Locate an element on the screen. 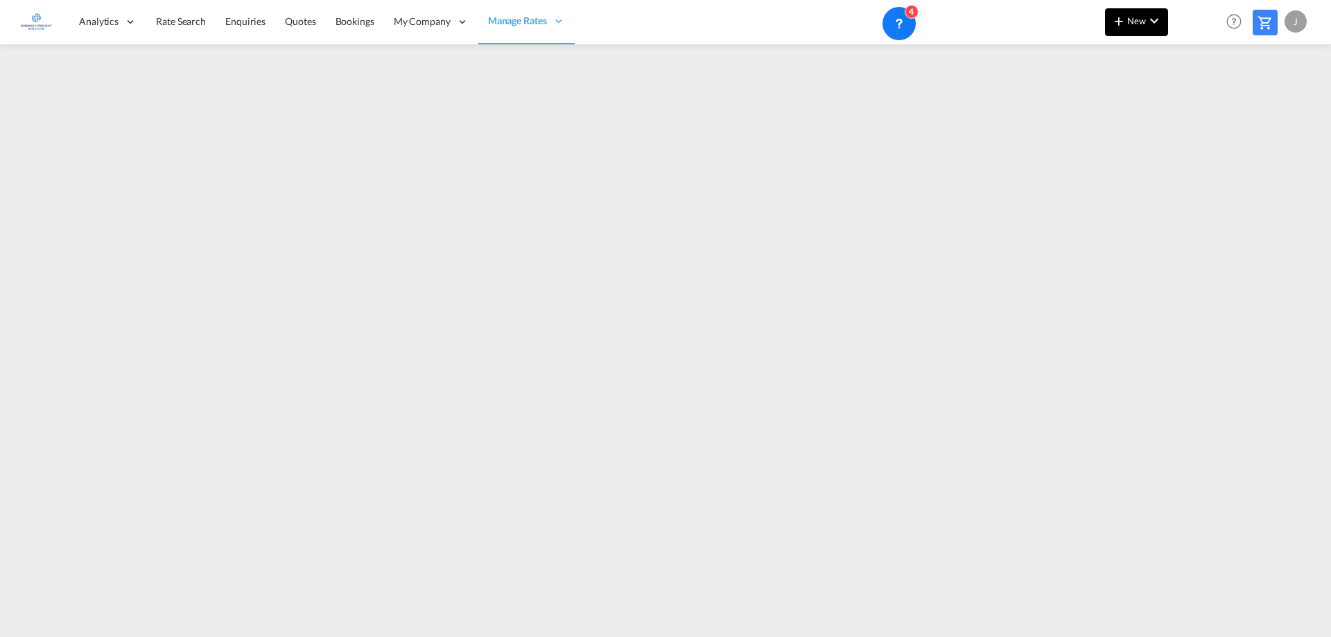  span: Quotes is located at coordinates (300, 21).